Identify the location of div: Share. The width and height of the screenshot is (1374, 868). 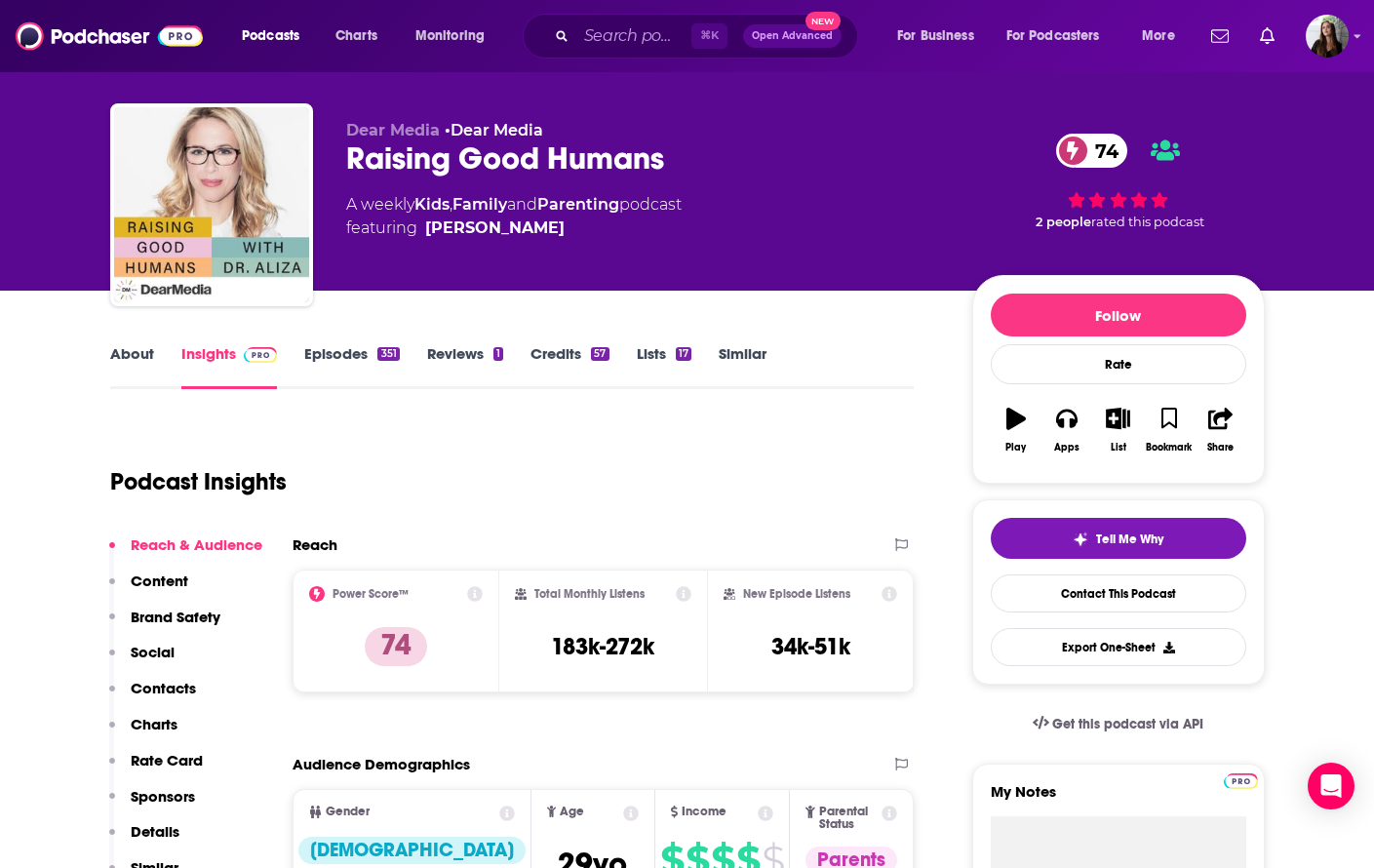
(1220, 448).